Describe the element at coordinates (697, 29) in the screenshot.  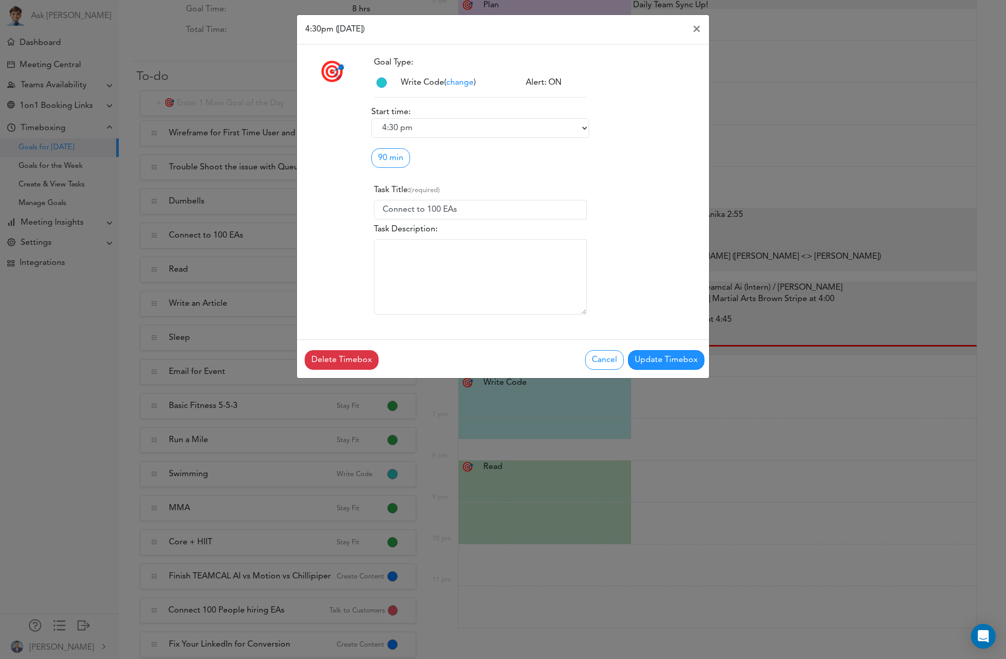
I see `button: Close` at that location.